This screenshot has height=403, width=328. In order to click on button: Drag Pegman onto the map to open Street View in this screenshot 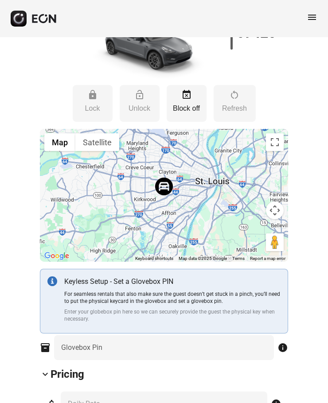, I will do `click(275, 243)`.